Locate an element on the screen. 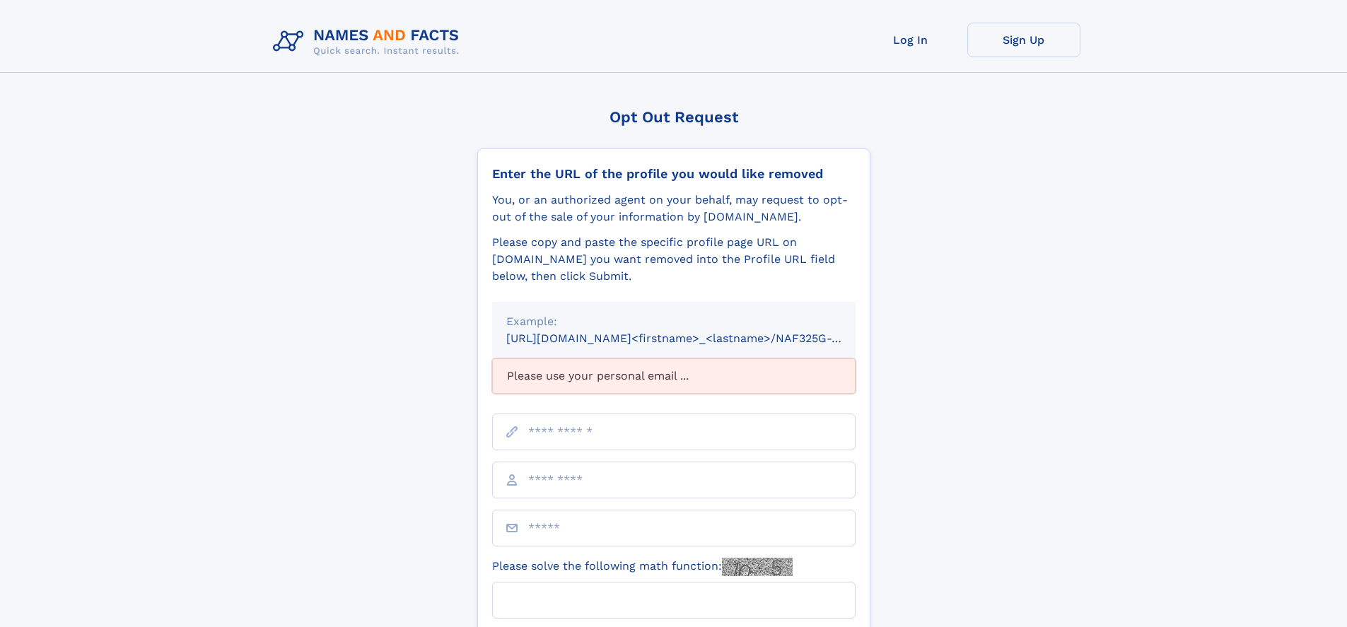  div: You, or an authorized agent on your behalf, may request to opt-out of the sale of your informatio... is located at coordinates (674, 209).